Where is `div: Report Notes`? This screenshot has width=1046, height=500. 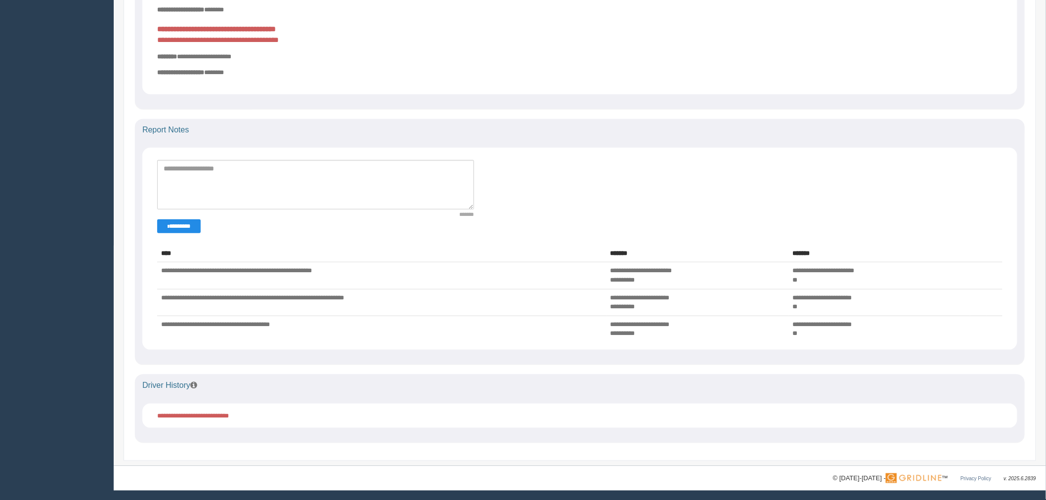
div: Report Notes is located at coordinates (580, 130).